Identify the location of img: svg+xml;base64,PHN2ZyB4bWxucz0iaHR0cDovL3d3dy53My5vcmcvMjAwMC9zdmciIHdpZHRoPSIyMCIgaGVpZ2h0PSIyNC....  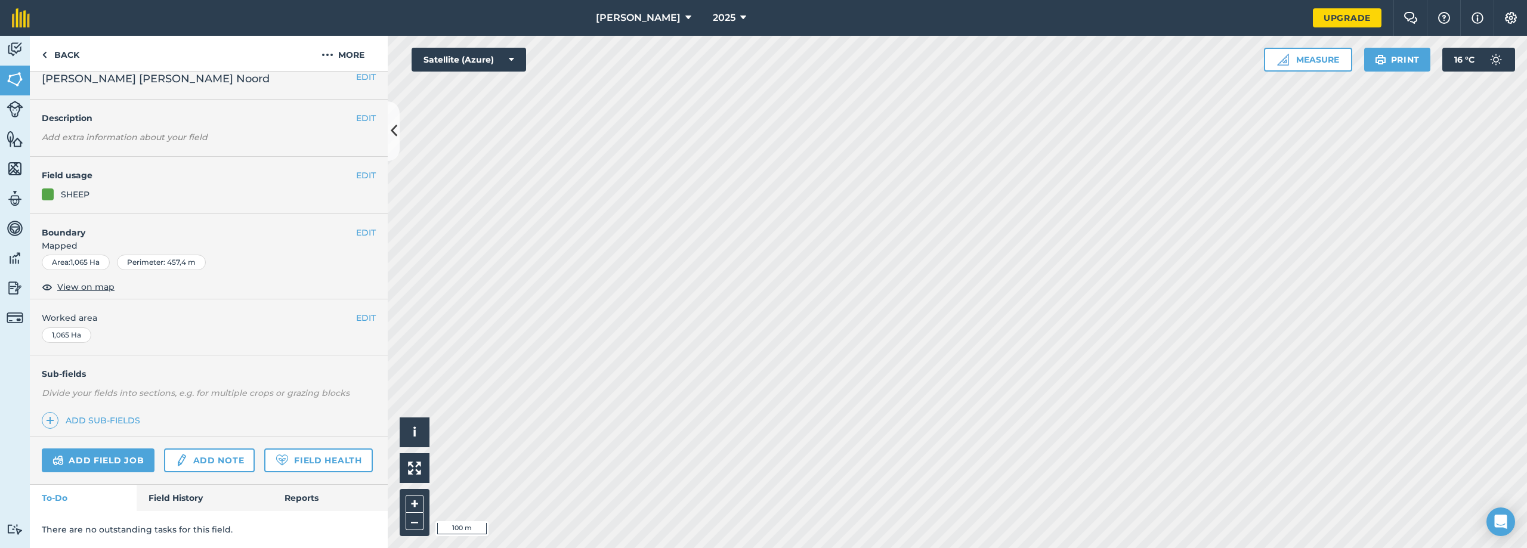
(328, 55).